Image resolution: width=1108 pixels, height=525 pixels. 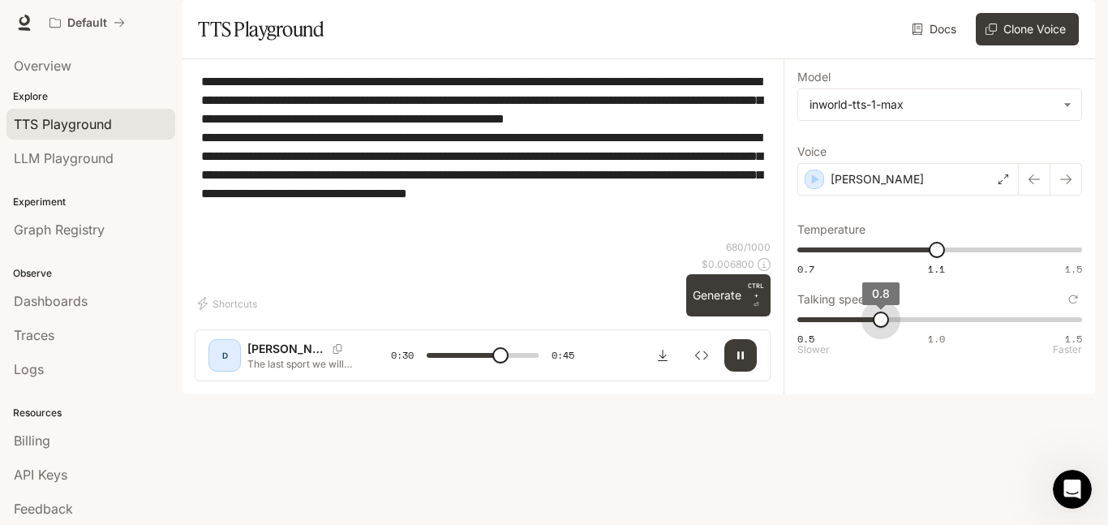 What do you see at coordinates (1027, 29) in the screenshot?
I see `button: Clone Voice` at bounding box center [1027, 29].